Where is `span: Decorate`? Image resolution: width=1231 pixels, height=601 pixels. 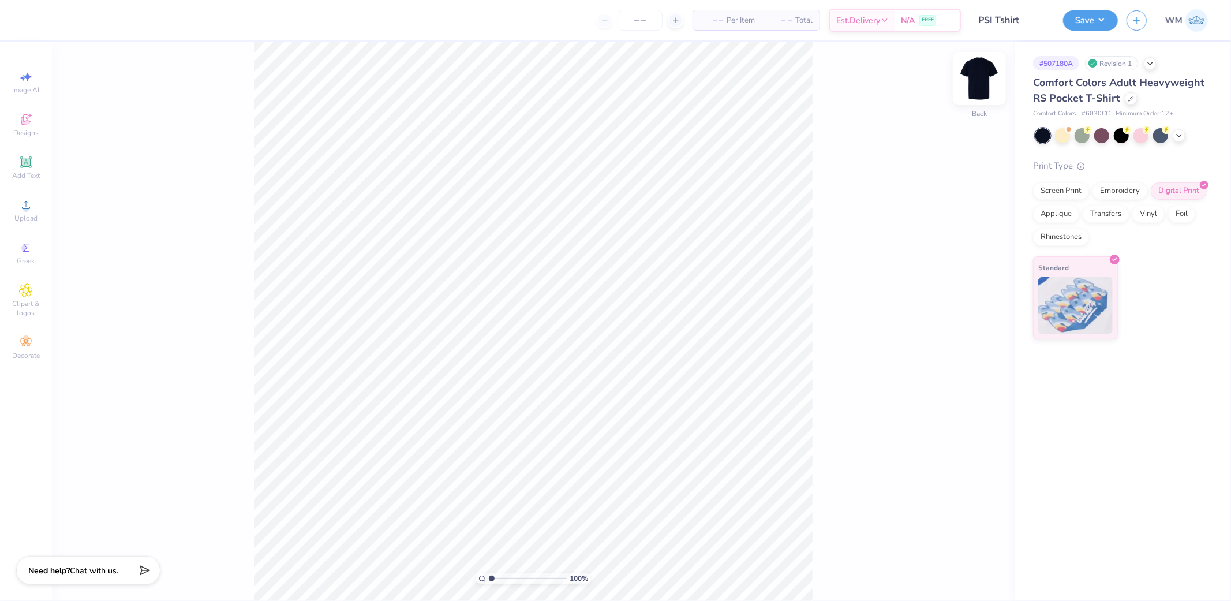
span: Decorate is located at coordinates (26, 355).